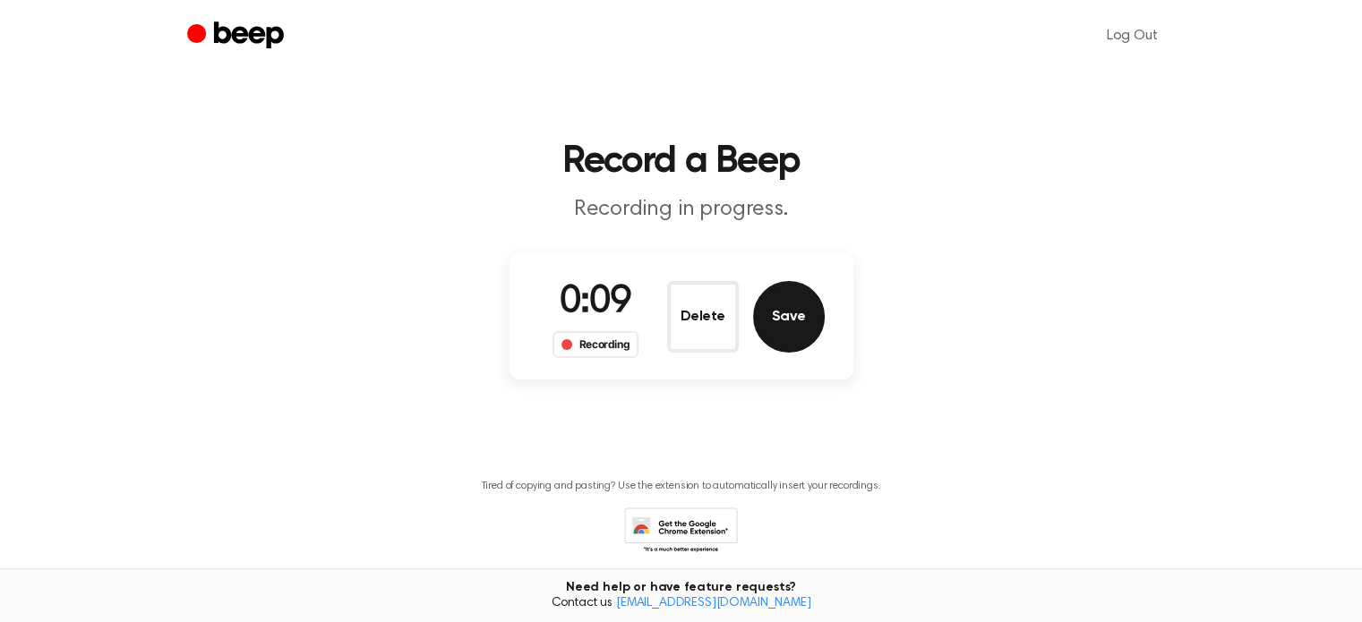 This screenshot has height=622, width=1362. Describe the element at coordinates (703, 317) in the screenshot. I see `button: Delete Audio Record` at that location.